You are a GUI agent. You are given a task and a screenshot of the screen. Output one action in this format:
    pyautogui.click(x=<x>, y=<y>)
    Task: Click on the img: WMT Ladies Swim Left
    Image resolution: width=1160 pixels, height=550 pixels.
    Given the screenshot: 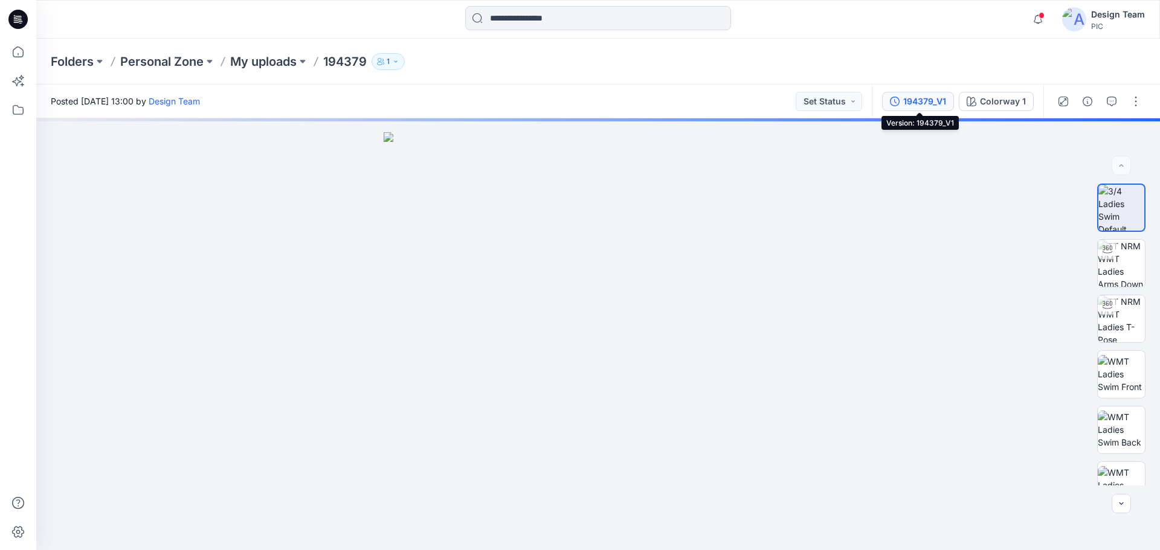 What is the action you would take?
    pyautogui.click(x=1121, y=485)
    